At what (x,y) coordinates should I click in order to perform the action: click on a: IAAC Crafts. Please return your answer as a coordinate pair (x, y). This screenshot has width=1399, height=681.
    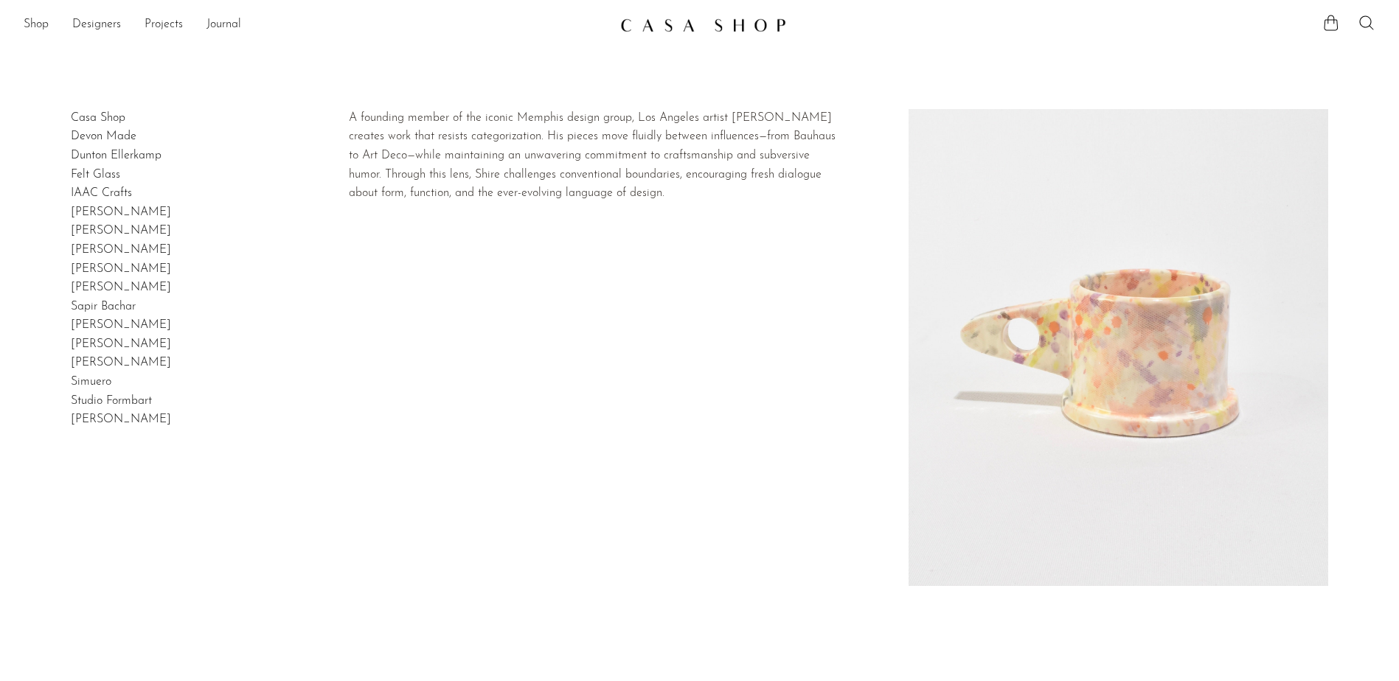
    Looking at the image, I should click on (101, 193).